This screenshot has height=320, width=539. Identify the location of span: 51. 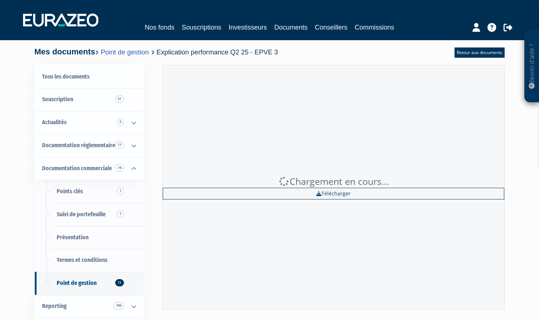
(120, 99).